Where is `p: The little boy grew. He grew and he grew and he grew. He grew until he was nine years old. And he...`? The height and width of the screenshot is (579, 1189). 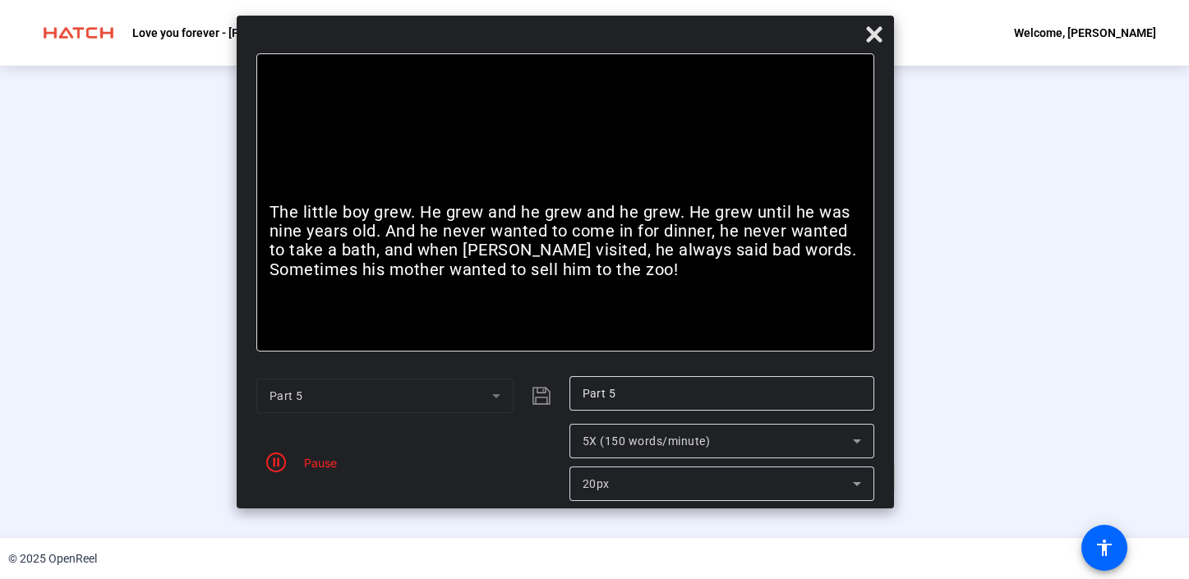
p: The little boy grew. He grew and he grew and he grew. He grew until he was nine years old. And he... is located at coordinates (566, 242).